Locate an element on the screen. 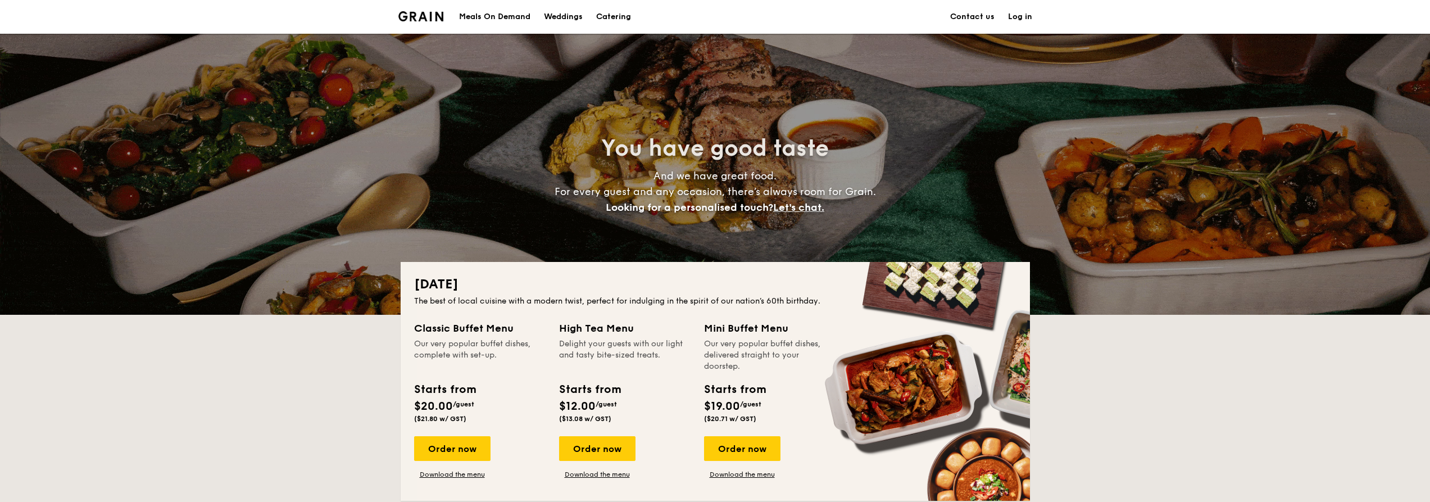 The width and height of the screenshot is (1430, 502). div: Delight your guests with our light and tasty bite-sized treats. is located at coordinates (625, 355).